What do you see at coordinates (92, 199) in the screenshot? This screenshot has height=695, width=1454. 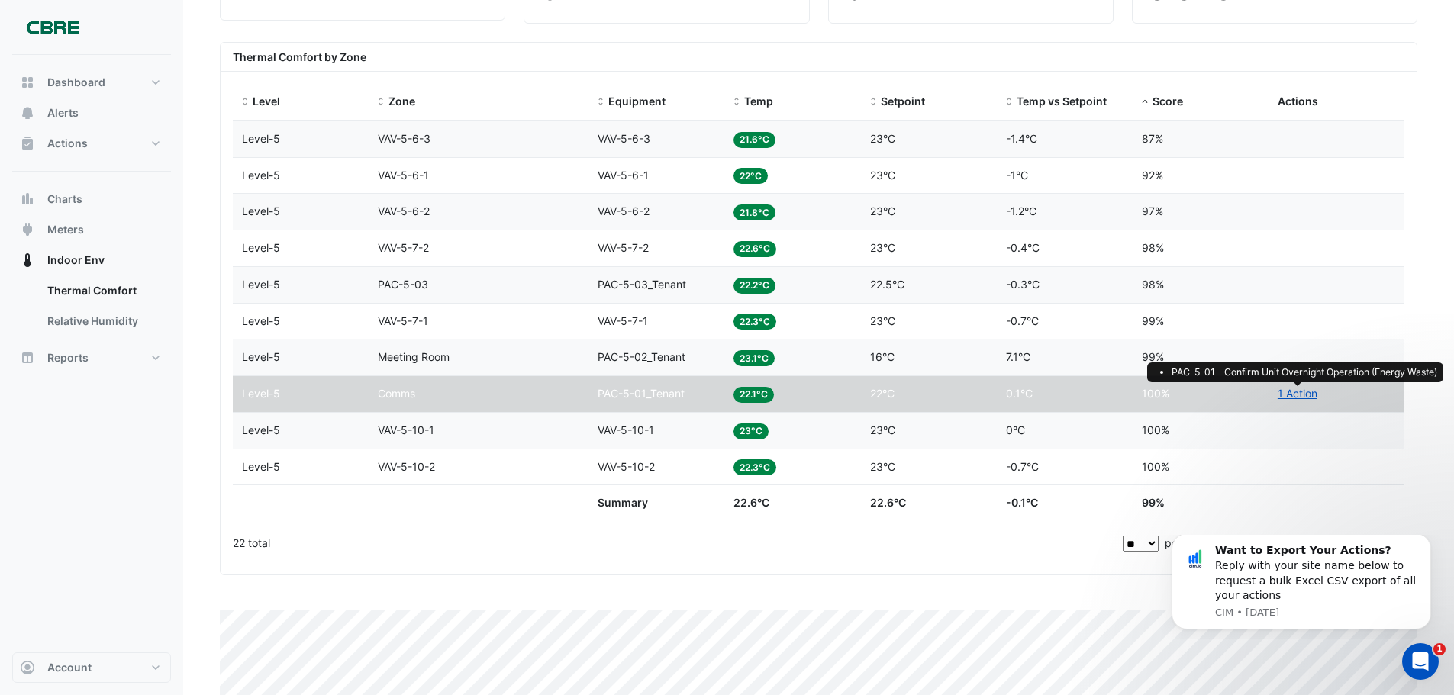 I see `button: Charts` at bounding box center [92, 199].